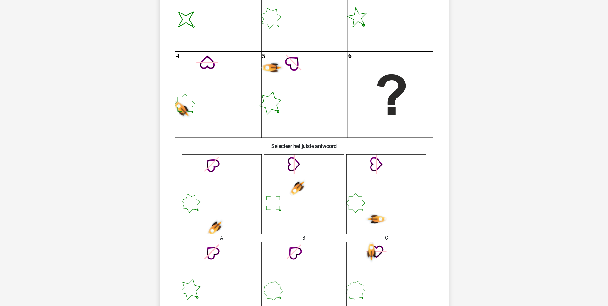  I want to click on div: C, so click(386, 238).